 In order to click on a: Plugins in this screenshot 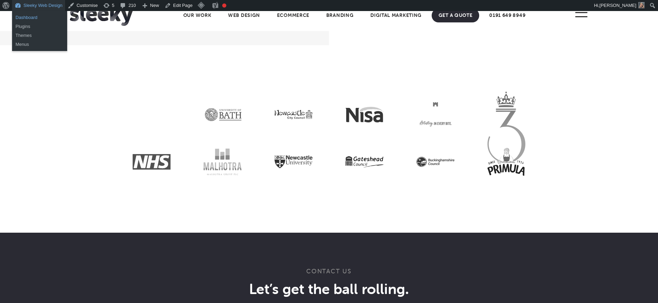, I will do `click(40, 27)`.